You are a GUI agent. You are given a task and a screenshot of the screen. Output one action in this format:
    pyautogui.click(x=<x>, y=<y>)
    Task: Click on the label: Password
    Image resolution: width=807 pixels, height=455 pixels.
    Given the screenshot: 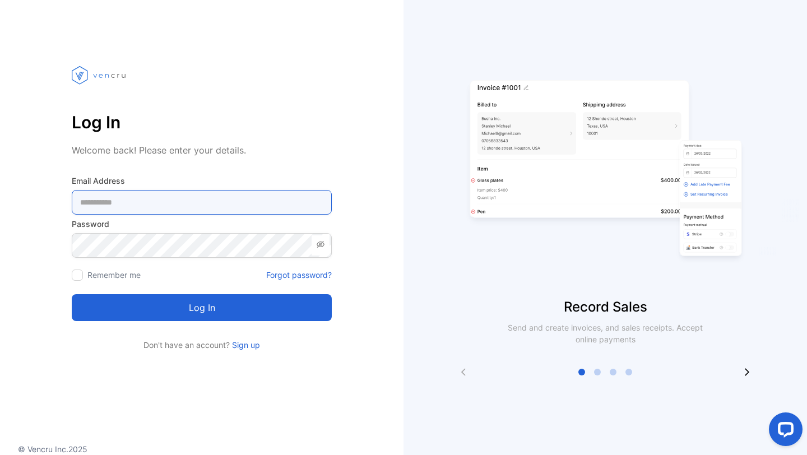 What is the action you would take?
    pyautogui.click(x=202, y=224)
    